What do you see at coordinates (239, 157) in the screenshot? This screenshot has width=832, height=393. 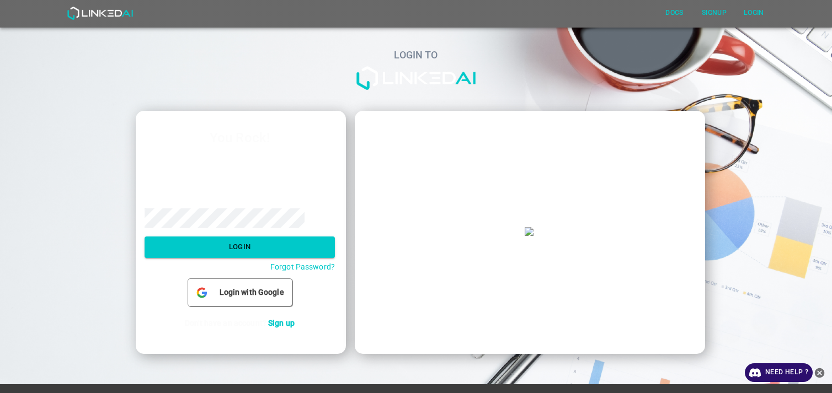 I see `label: Email` at bounding box center [239, 157].